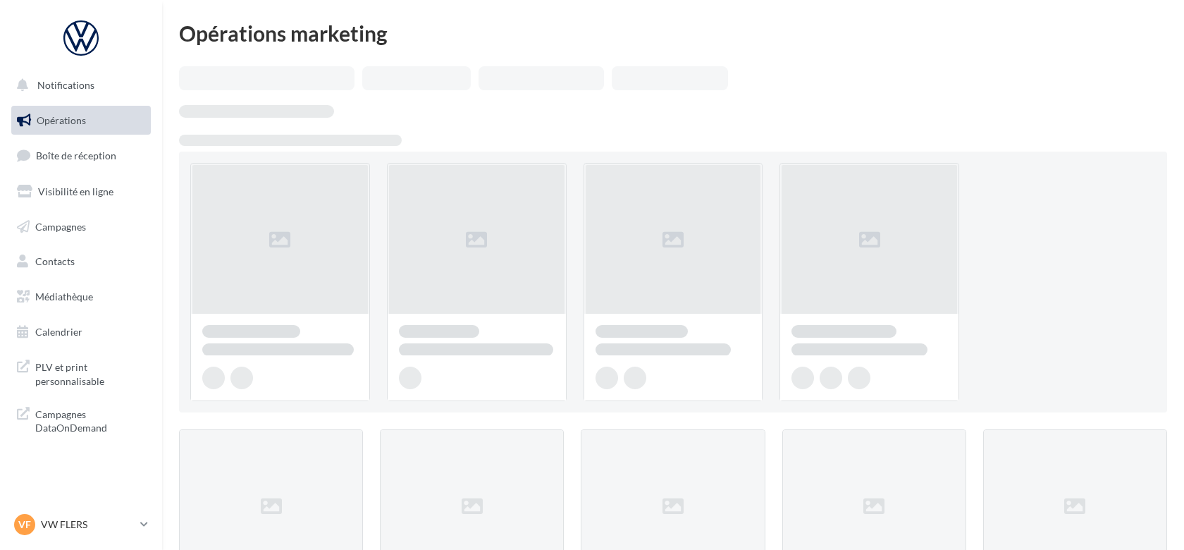 This screenshot has height=550, width=1184. What do you see at coordinates (61, 225) in the screenshot?
I see `span: Campagnes` at bounding box center [61, 225].